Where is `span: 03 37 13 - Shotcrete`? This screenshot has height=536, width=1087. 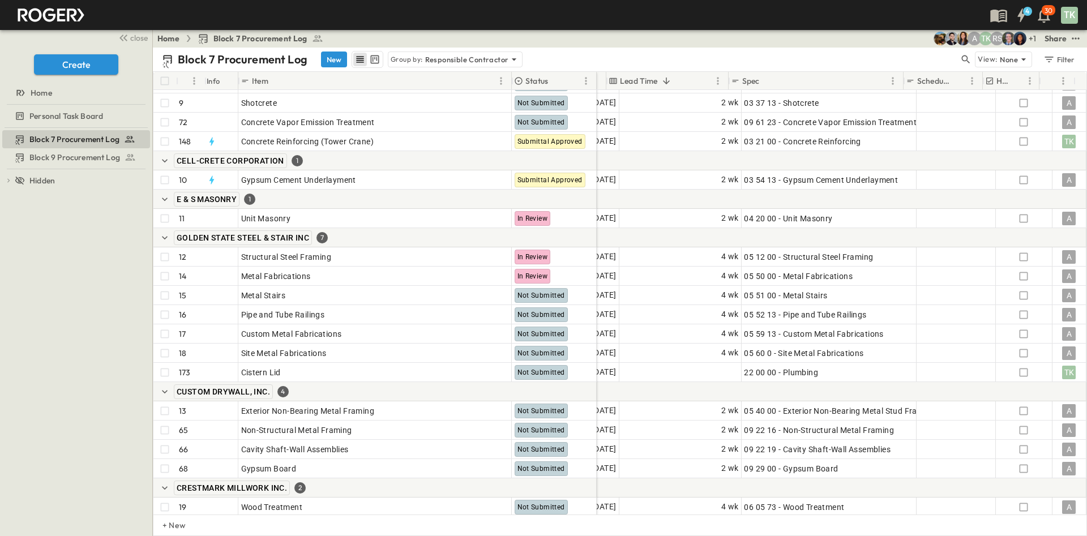
span: 03 37 13 - Shotcrete is located at coordinates (781, 103).